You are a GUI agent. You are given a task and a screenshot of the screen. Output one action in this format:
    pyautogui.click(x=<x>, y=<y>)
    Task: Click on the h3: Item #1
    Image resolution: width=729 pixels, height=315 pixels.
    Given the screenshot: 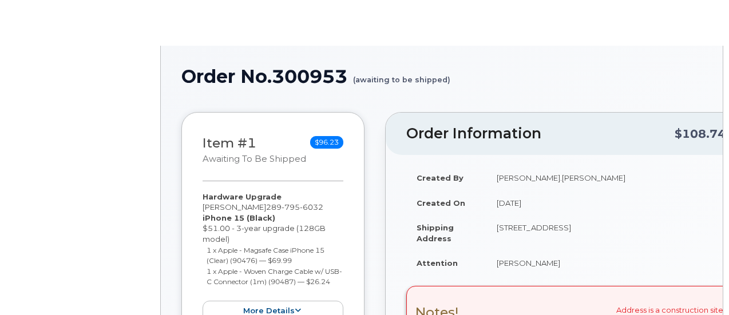 What is the action you would take?
    pyautogui.click(x=254, y=150)
    